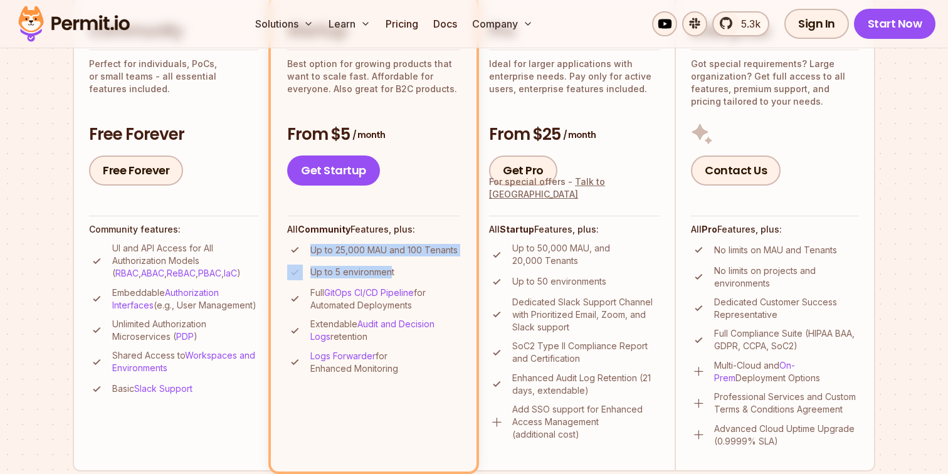 The image size is (948, 474). Describe the element at coordinates (786, 277) in the screenshot. I see `p: No limits on projects and environments` at that location.